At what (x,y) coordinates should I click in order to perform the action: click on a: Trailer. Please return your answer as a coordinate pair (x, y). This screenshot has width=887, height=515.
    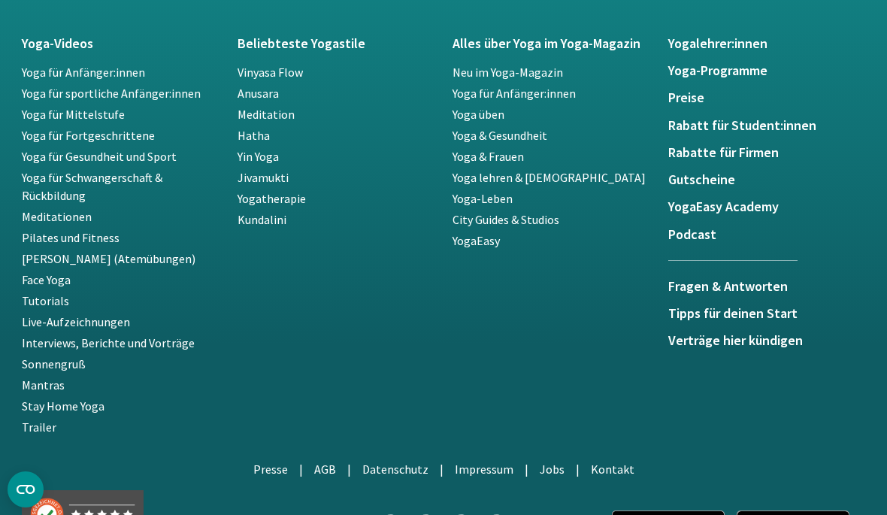
    Looking at the image, I should click on (39, 427).